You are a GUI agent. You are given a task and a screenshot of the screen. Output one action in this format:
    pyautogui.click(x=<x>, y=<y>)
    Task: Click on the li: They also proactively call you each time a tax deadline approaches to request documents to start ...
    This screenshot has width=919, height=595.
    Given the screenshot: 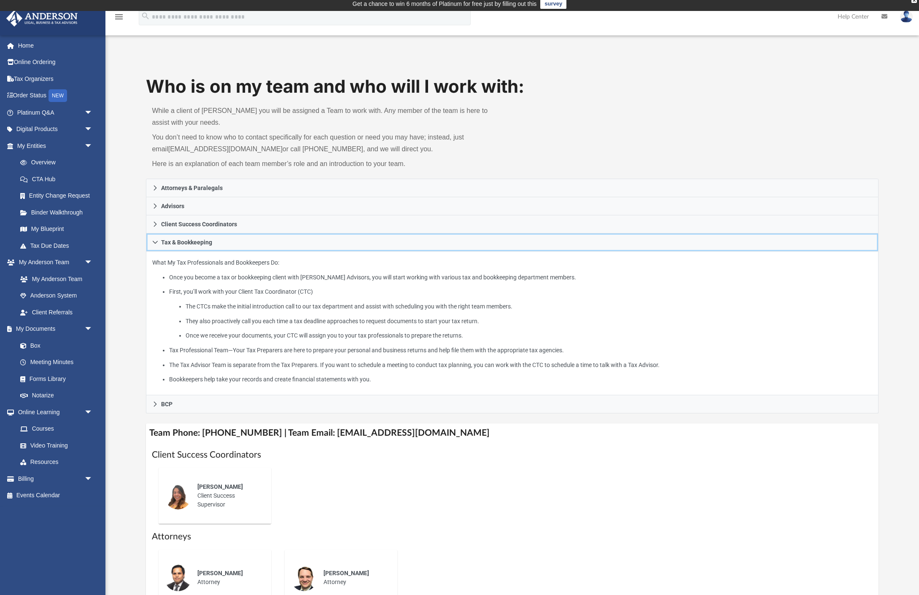 What is the action you would take?
    pyautogui.click(x=529, y=321)
    